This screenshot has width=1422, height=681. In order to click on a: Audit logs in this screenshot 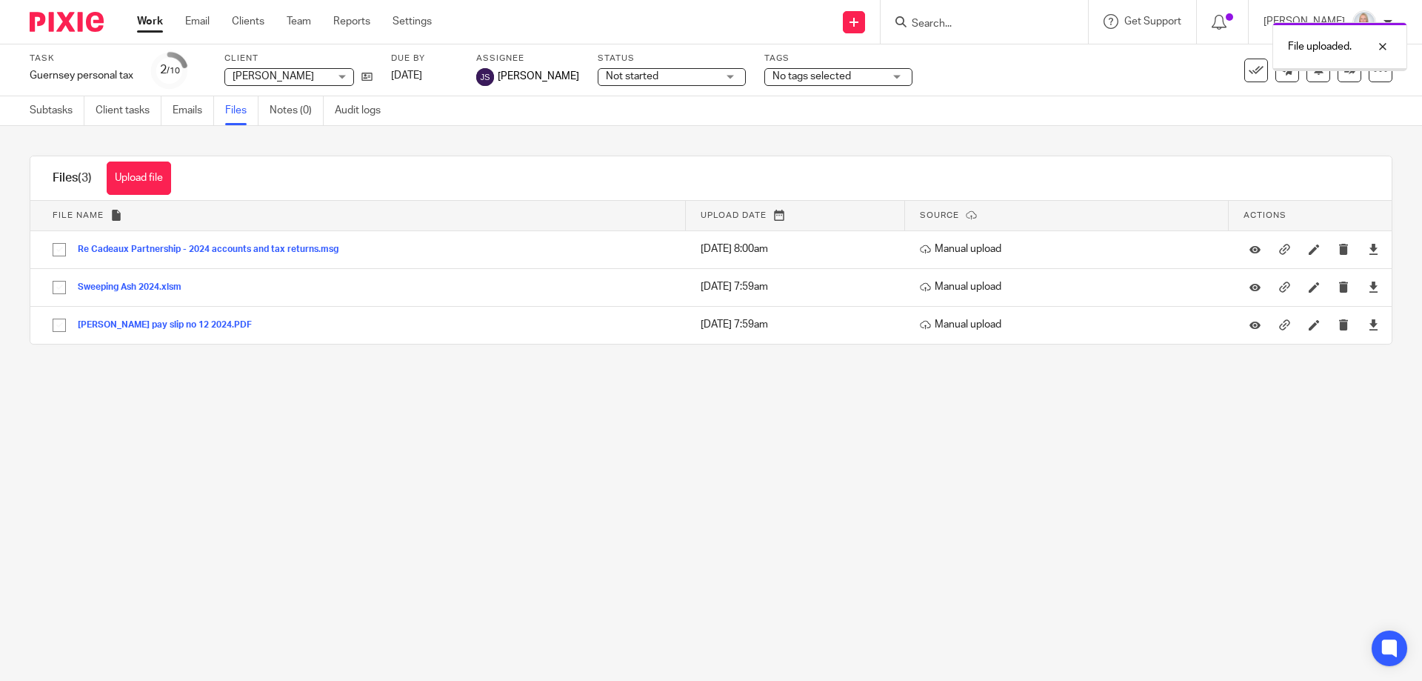, I will do `click(363, 110)`.